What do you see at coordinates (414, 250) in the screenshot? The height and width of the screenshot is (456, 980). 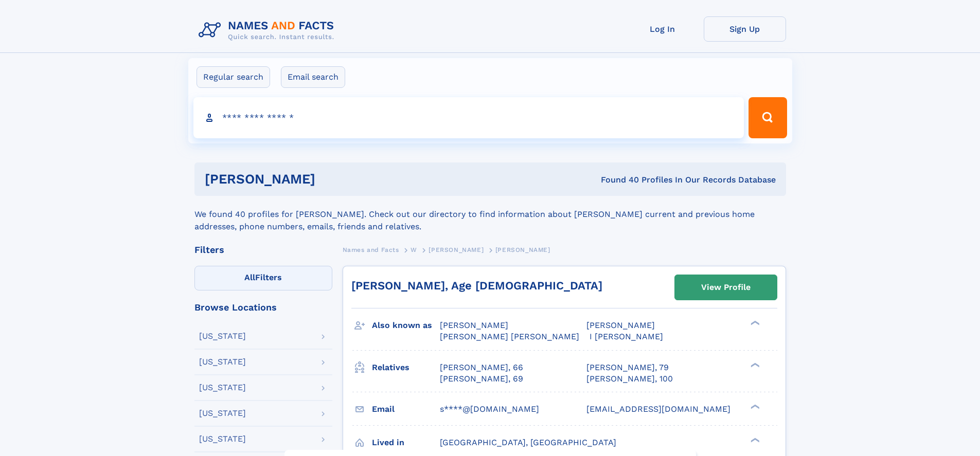 I see `span: W` at bounding box center [414, 250].